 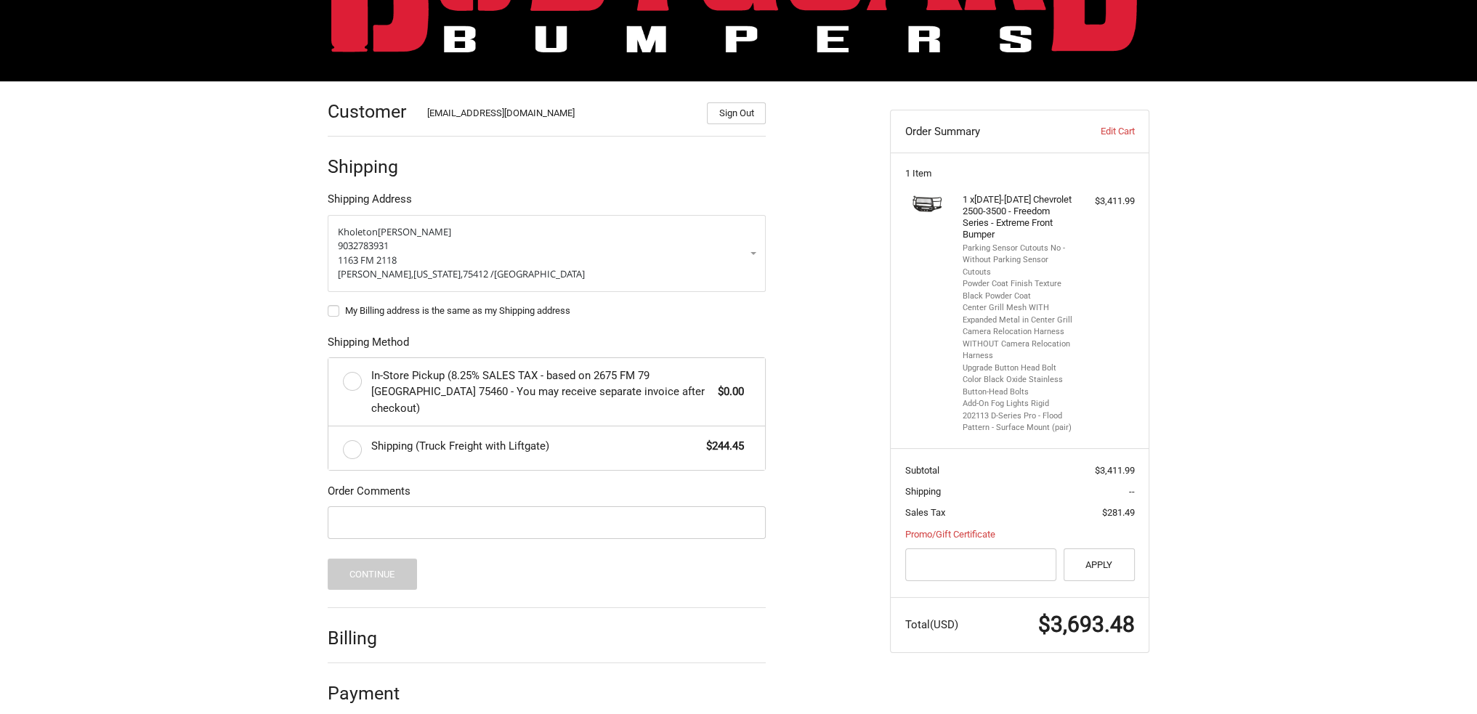 I want to click on legend: Shipping Method, so click(x=368, y=346).